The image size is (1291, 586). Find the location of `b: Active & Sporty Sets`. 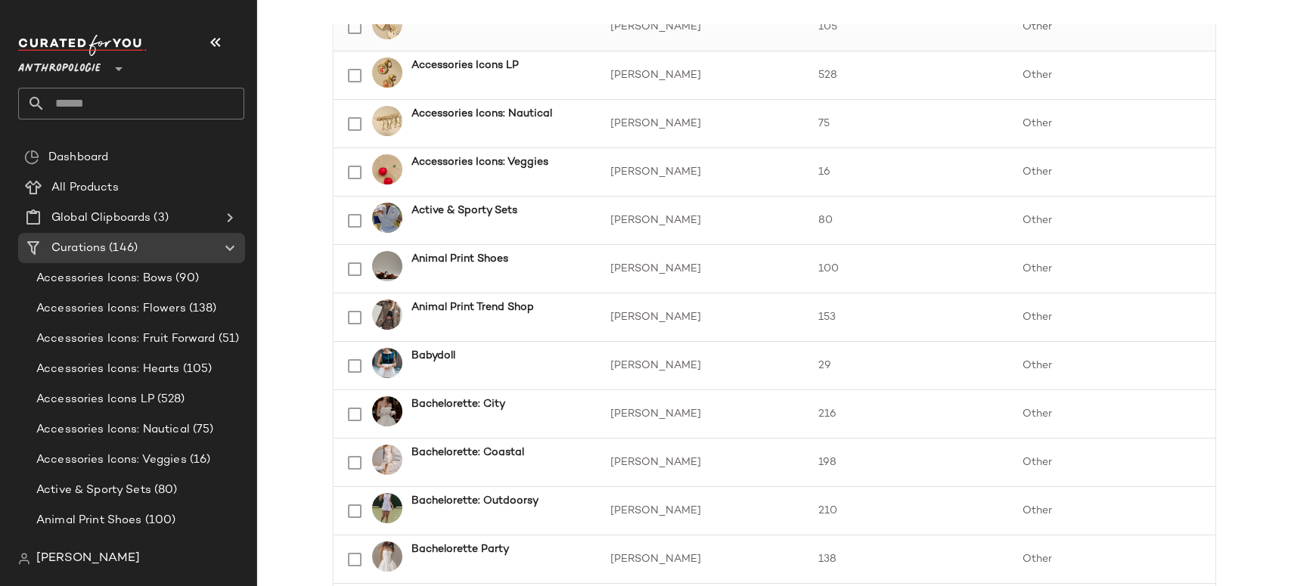

b: Active & Sporty Sets is located at coordinates (464, 210).